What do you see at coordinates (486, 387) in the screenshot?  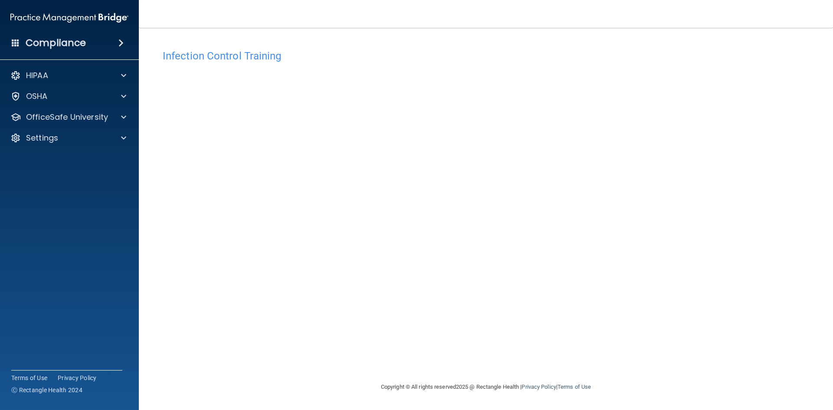 I see `div: Copyright © All rights reserved 2025 @ Rectangle Health | |` at bounding box center [486, 387].